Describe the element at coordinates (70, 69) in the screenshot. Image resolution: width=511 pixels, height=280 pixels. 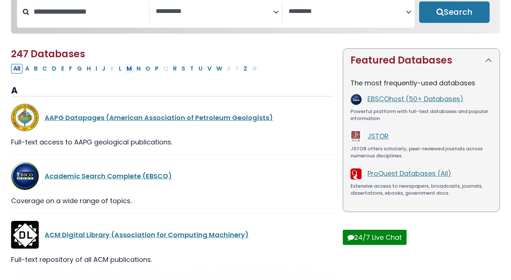
I see `button: Filter Results F` at that location.